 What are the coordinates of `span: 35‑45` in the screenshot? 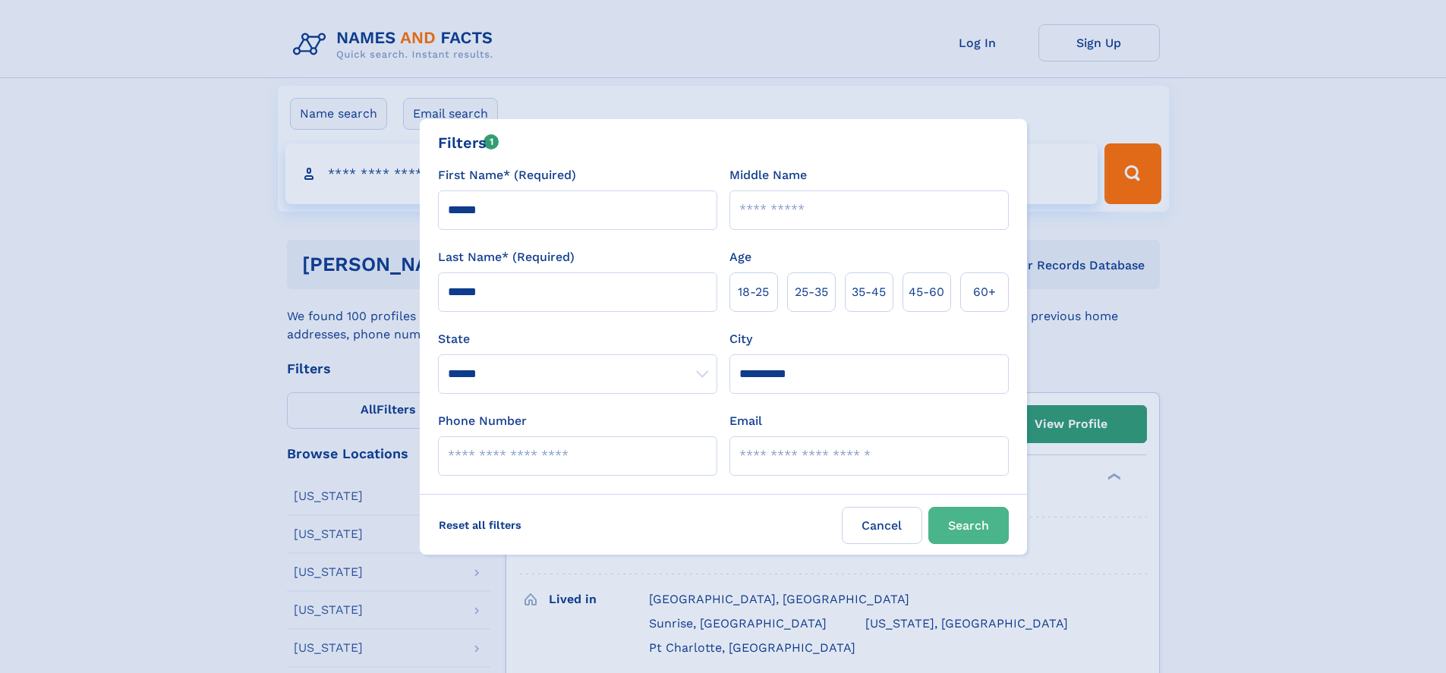 It's located at (868, 292).